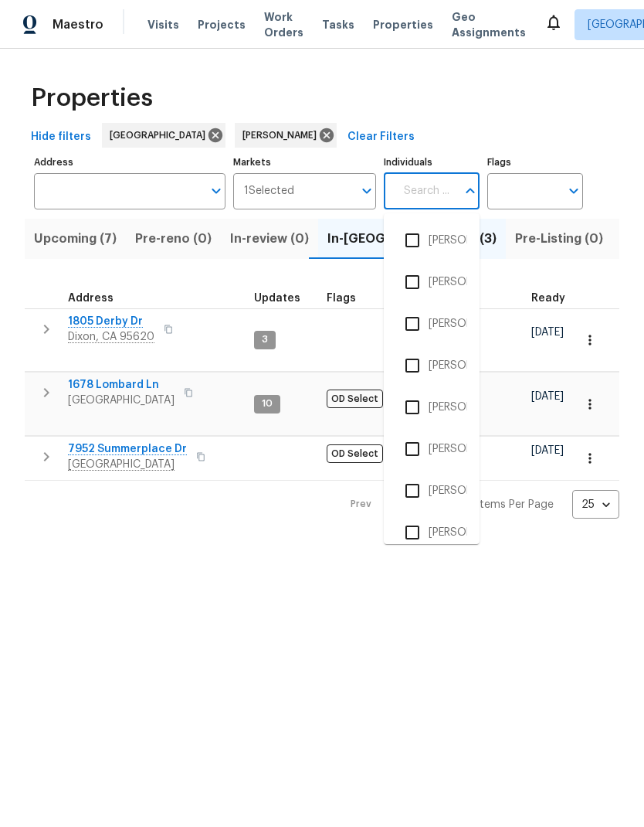  I want to click on span: 1678 Lombard Ln, so click(121, 385).